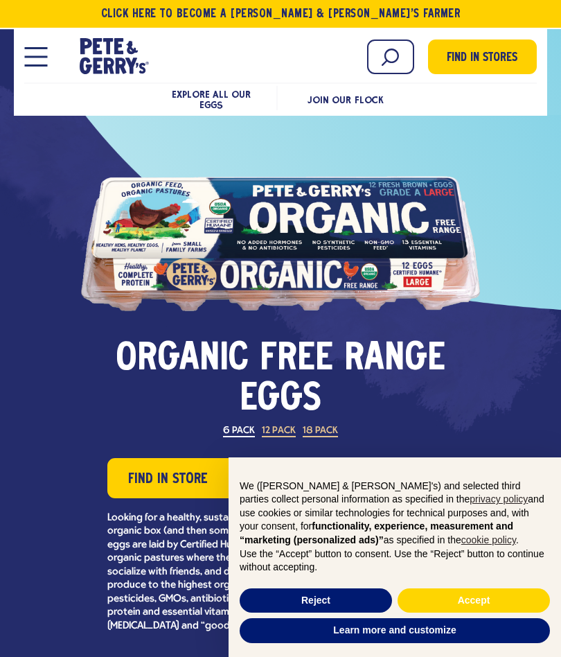 The width and height of the screenshot is (561, 657). Describe the element at coordinates (391, 57) in the screenshot. I see `input: Search` at that location.